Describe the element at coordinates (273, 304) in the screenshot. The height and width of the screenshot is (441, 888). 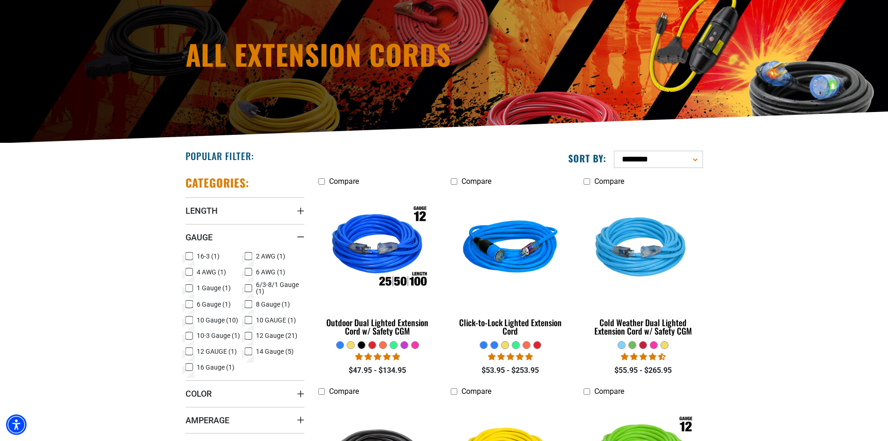
I see `span: 8 Gauge (1)` at that location.